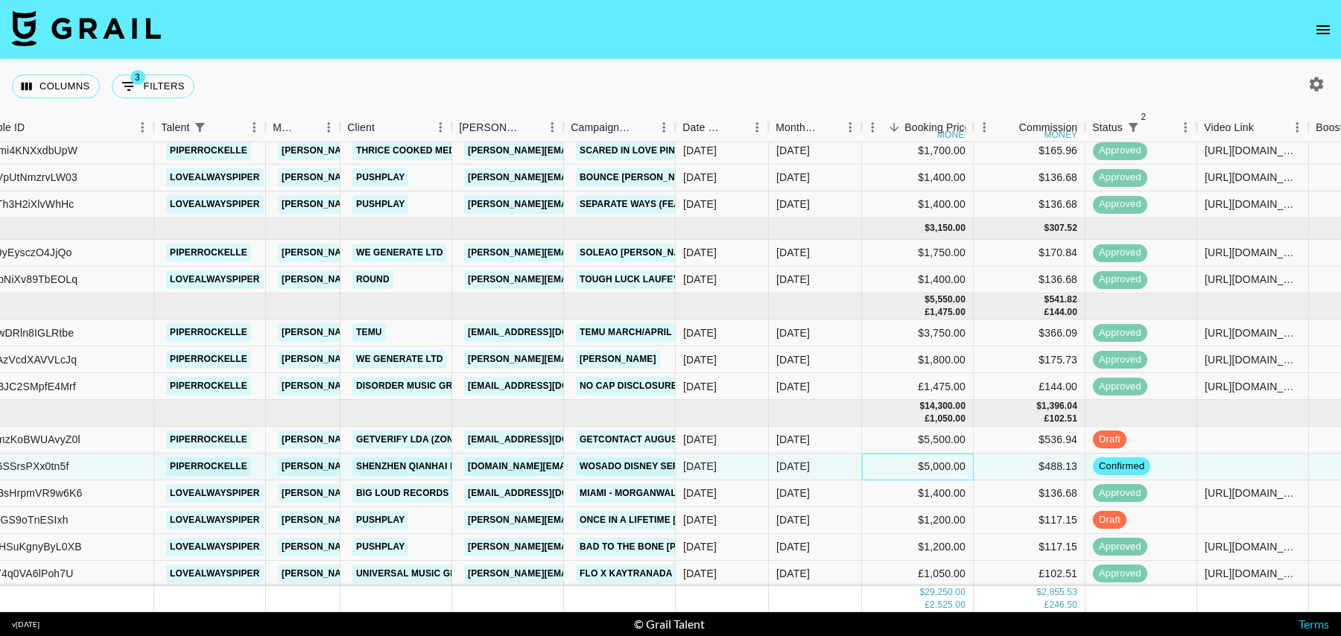 The height and width of the screenshot is (636, 1341). Describe the element at coordinates (361, 127) in the screenshot. I see `div: Client` at that location.